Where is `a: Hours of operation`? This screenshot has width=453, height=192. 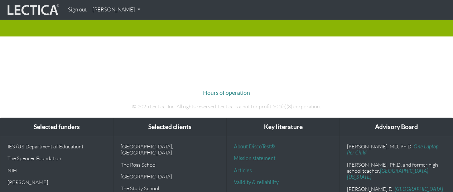 a: Hours of operation is located at coordinates (226, 92).